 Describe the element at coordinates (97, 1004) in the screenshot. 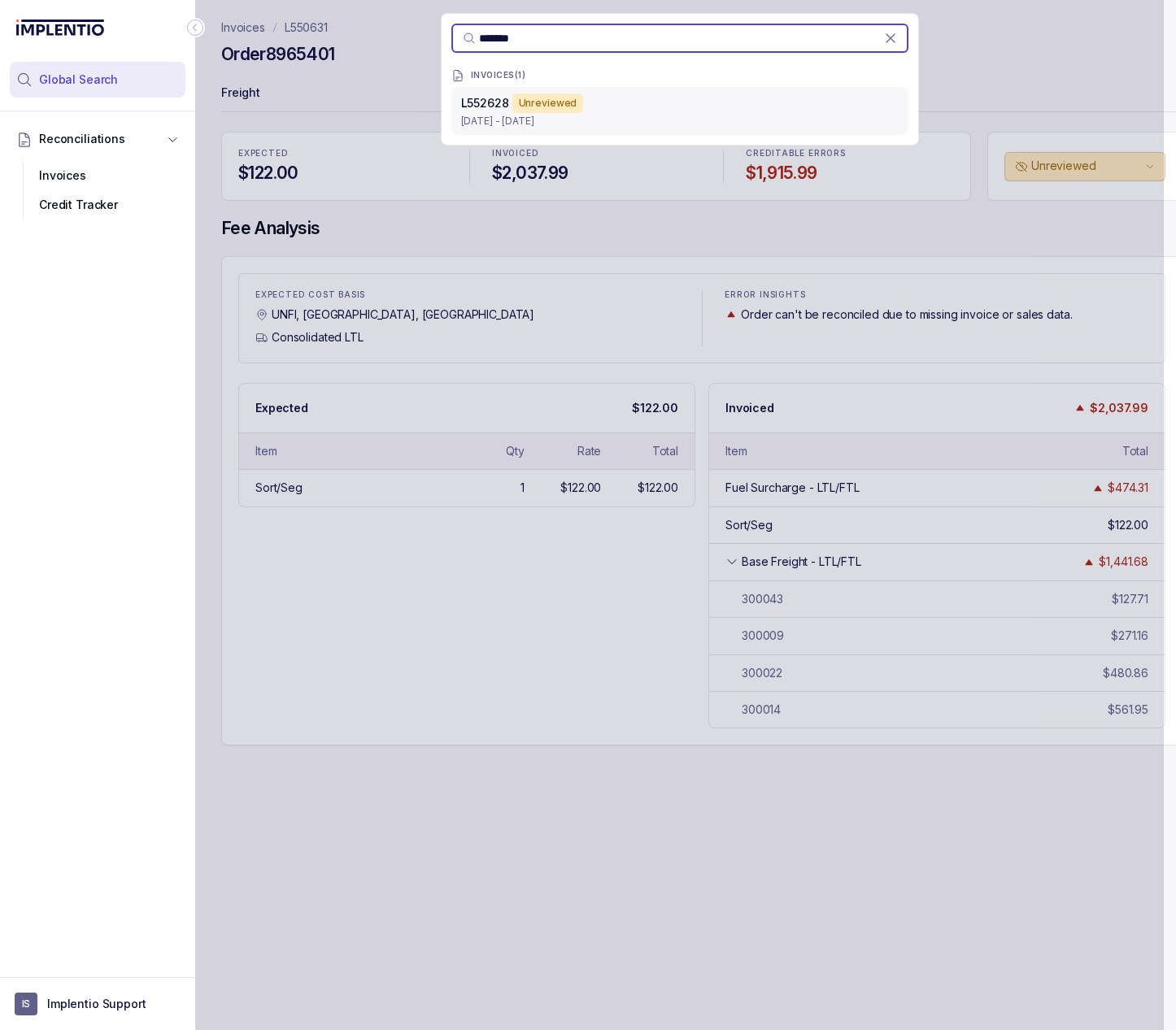

I see `p: Implentio Support` at that location.